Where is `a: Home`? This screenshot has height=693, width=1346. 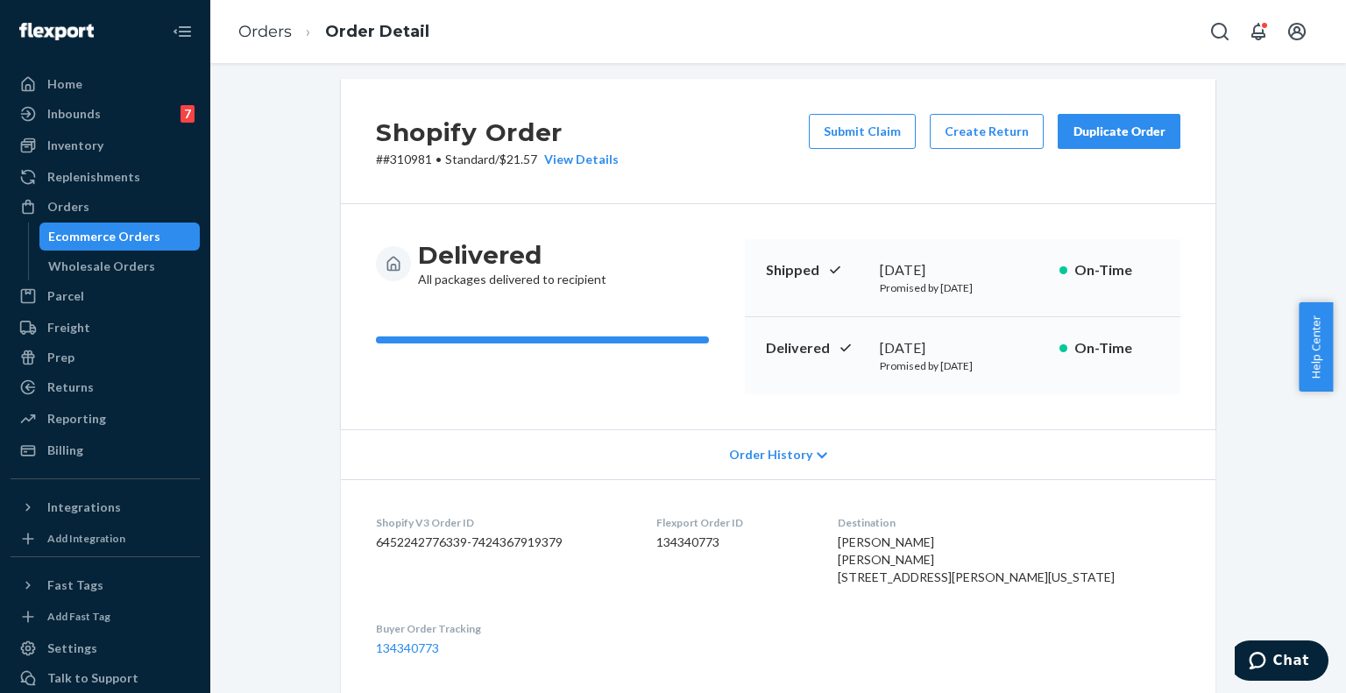 a: Home is located at coordinates (105, 84).